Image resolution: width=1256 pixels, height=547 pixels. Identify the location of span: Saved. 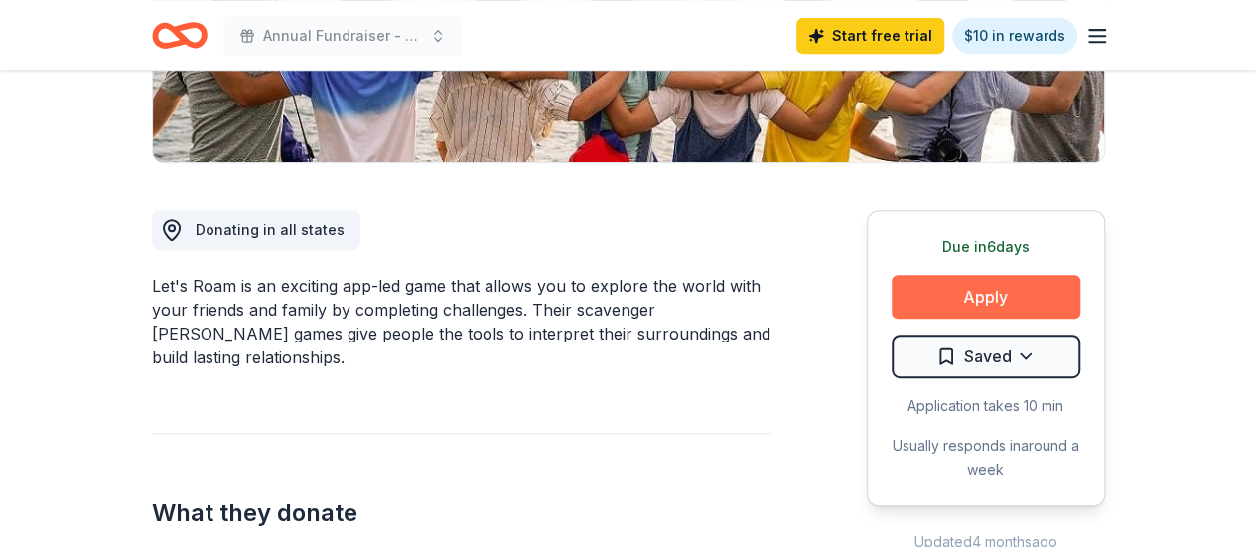
(988, 356).